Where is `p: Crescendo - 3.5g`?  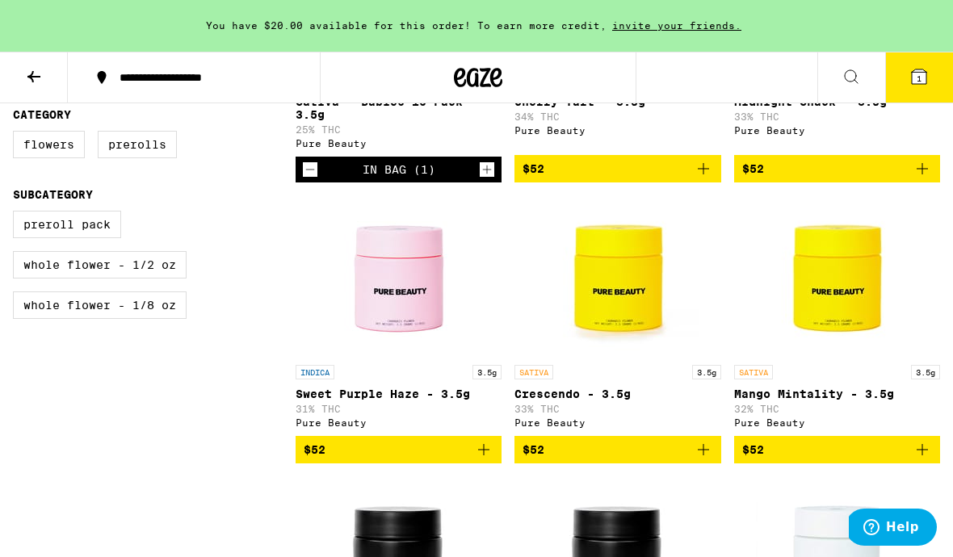 p: Crescendo - 3.5g is located at coordinates (617, 394).